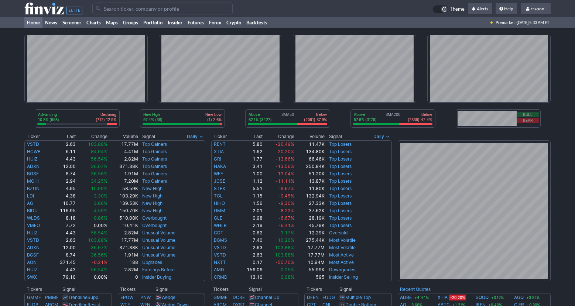 Image resolution: width=575 pixels, height=306 pixels. What do you see at coordinates (310, 167) in the screenshot?
I see `td: 250.84K` at bounding box center [310, 167].